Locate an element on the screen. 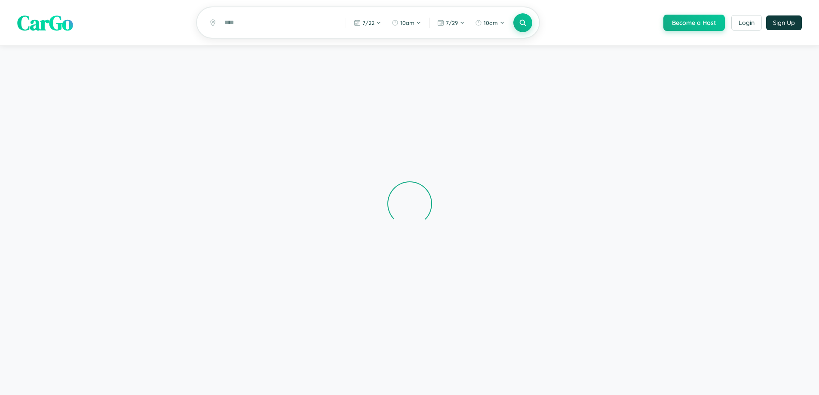 Image resolution: width=819 pixels, height=395 pixels. button: 7/29 is located at coordinates (451, 23).